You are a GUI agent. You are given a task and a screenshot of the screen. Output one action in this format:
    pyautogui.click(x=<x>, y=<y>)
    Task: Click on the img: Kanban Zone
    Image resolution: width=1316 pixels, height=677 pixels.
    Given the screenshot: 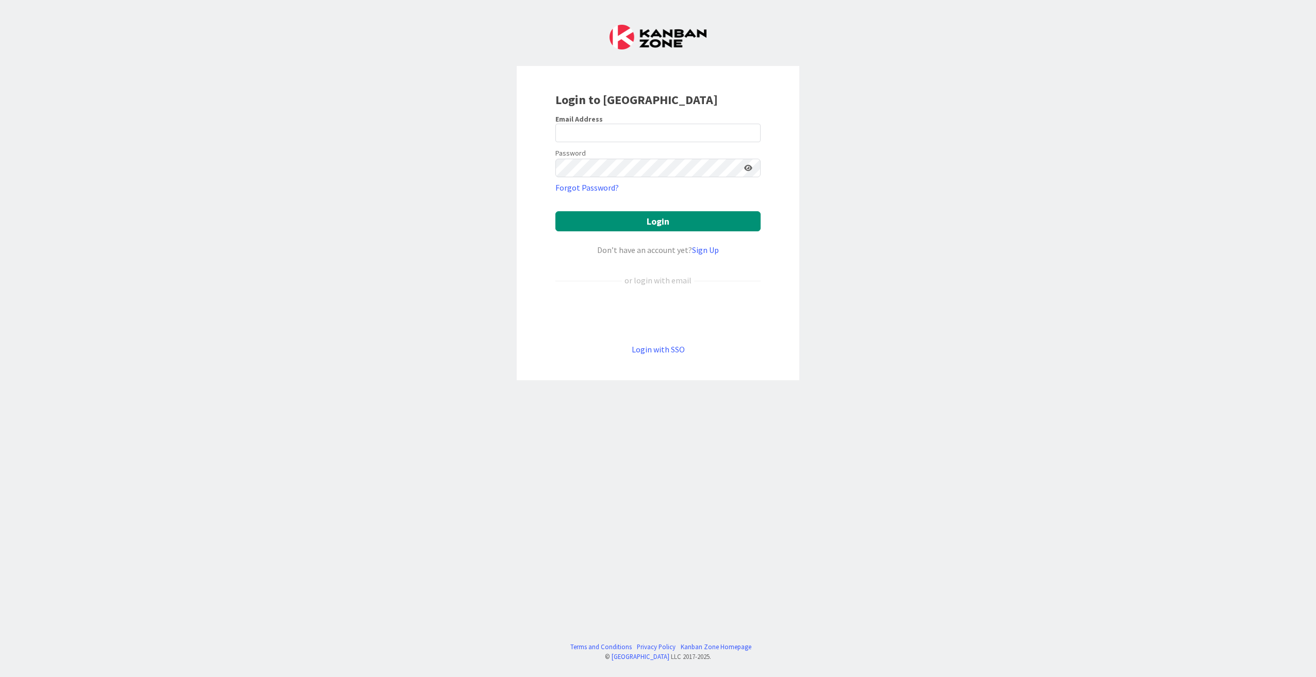 What is the action you would take?
    pyautogui.click(x=658, y=37)
    